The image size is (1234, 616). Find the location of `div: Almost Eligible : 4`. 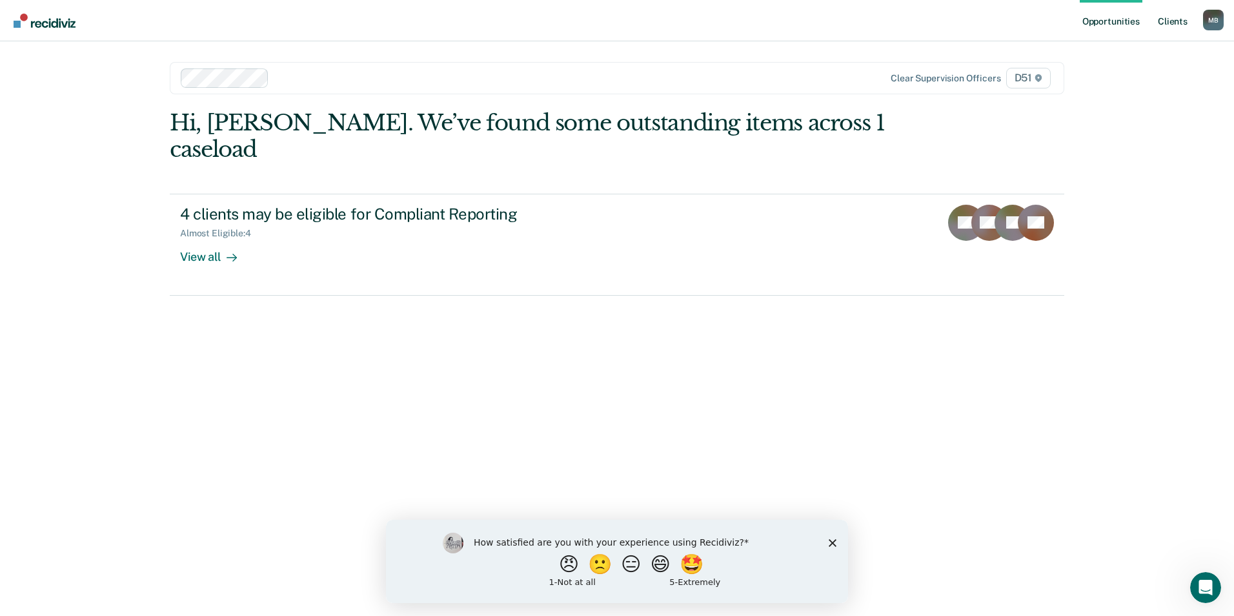

div: Almost Eligible : 4 is located at coordinates (221, 233).